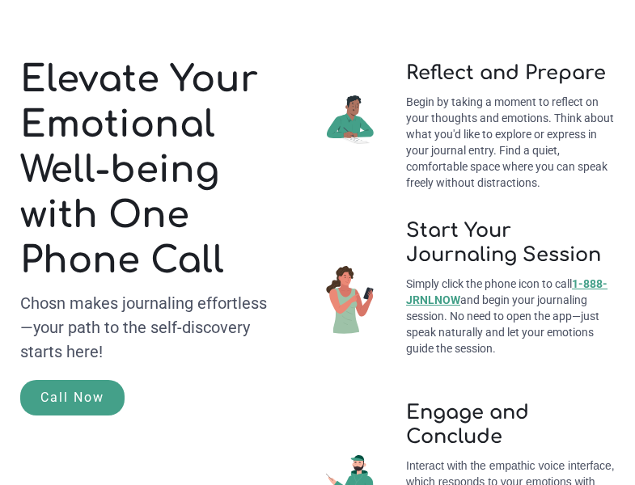 The width and height of the screenshot is (635, 485). What do you see at coordinates (494, 316) in the screenshot?
I see `p: Simply click the phone icon to call and begin your journaling session. No need to open the app—ju...` at bounding box center [494, 316].